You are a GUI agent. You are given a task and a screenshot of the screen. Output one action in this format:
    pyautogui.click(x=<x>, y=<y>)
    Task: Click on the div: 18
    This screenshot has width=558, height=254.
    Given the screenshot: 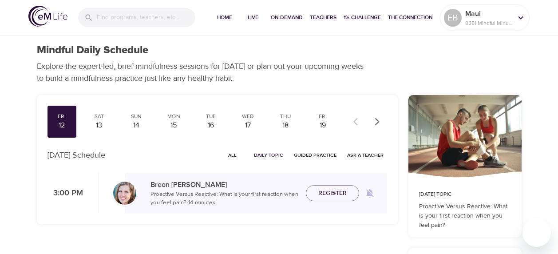 What is the action you would take?
    pyautogui.click(x=285, y=125)
    